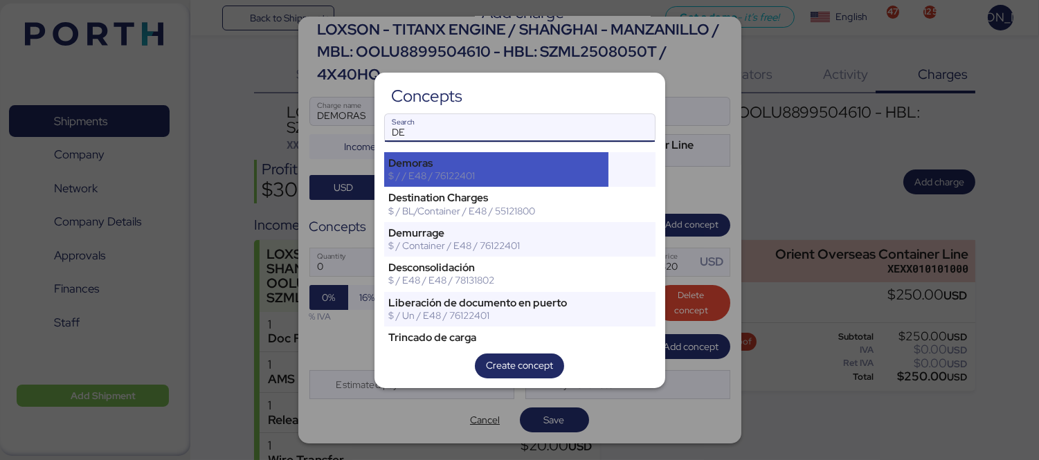 Image resolution: width=1039 pixels, height=460 pixels. I want to click on div: $ / / E48 / 76122401, so click(496, 176).